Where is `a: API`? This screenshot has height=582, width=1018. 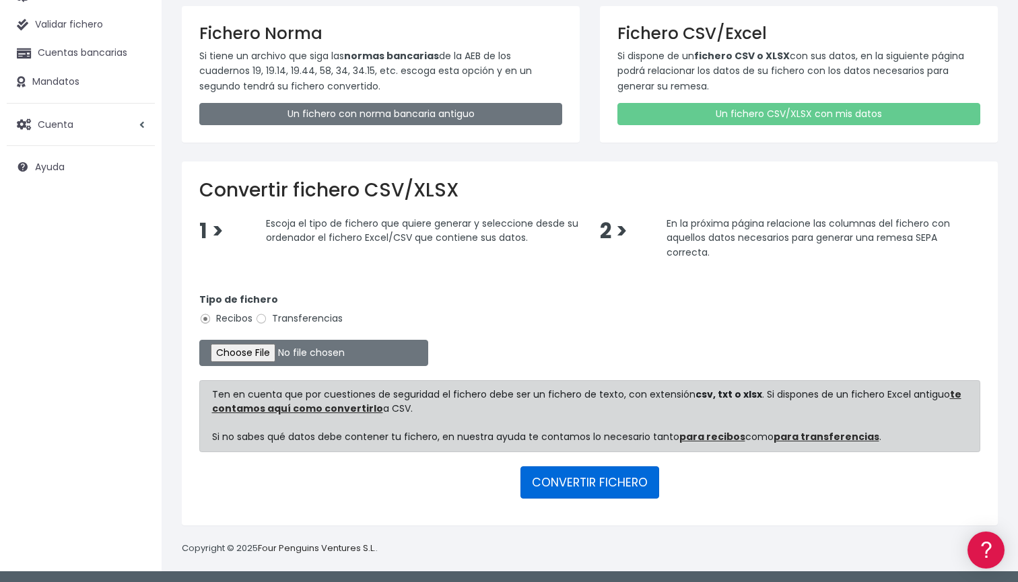 a: API is located at coordinates (135, 354).